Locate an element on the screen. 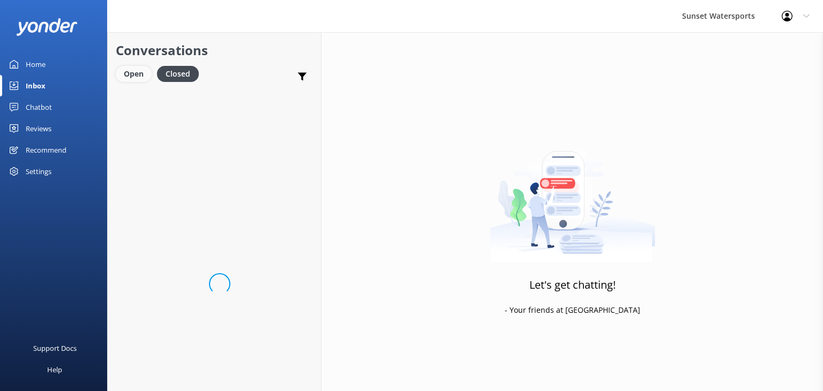  div: Support Docs is located at coordinates (55, 348).